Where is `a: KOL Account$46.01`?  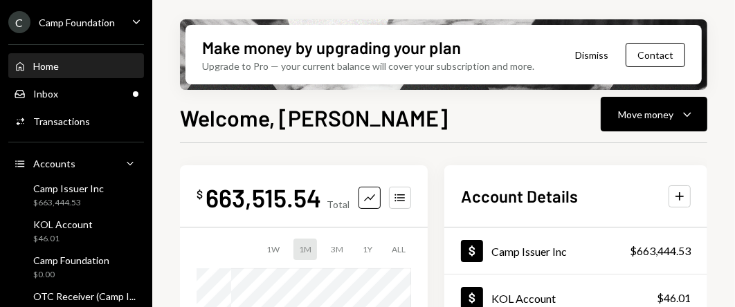 a: KOL Account$46.01 is located at coordinates (76, 231).